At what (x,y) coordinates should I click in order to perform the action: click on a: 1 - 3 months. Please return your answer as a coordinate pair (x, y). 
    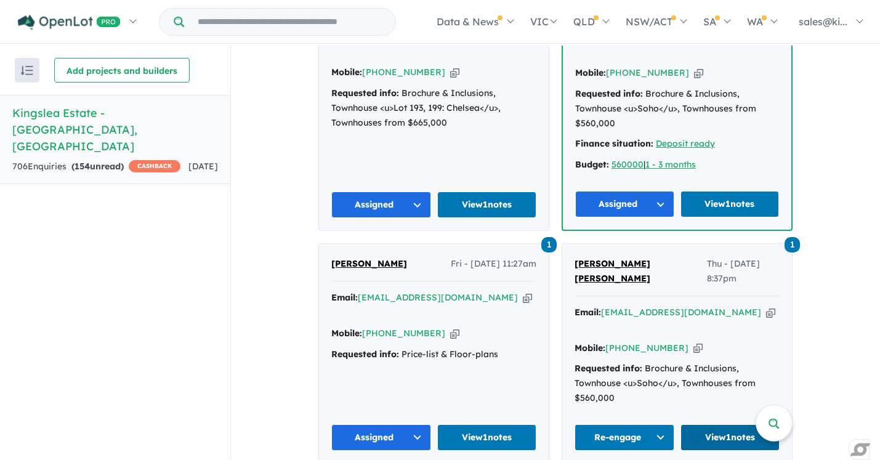
    Looking at the image, I should click on (671, 164).